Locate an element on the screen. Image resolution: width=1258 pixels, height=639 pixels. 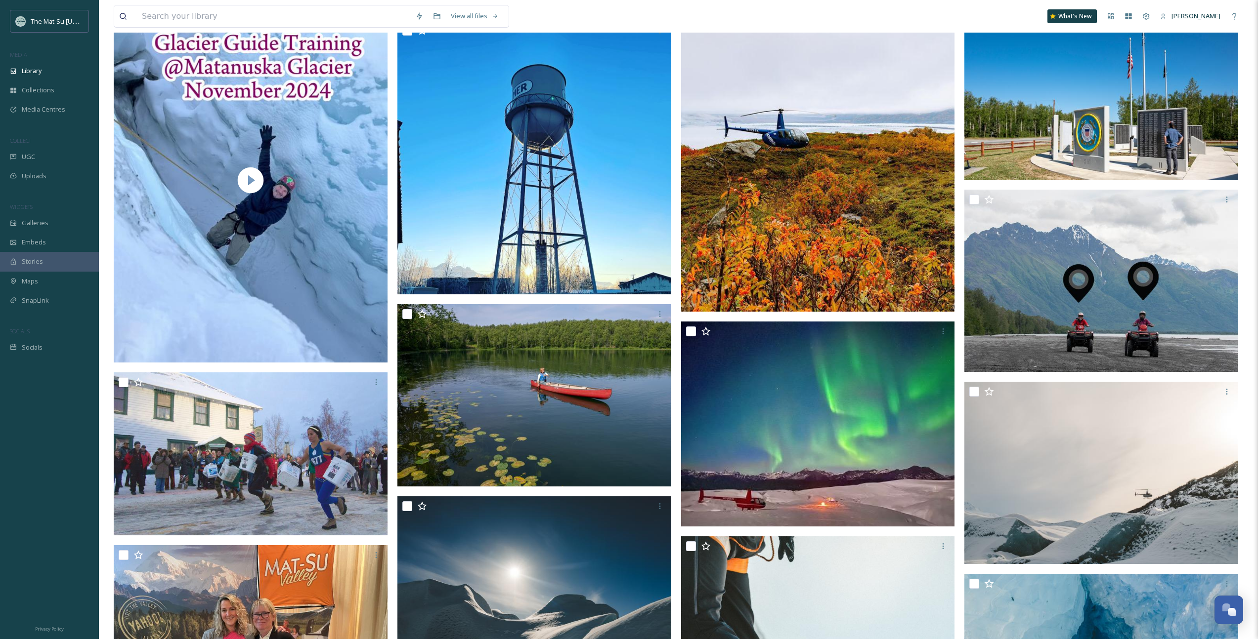
span: Media Centres is located at coordinates (43, 109).